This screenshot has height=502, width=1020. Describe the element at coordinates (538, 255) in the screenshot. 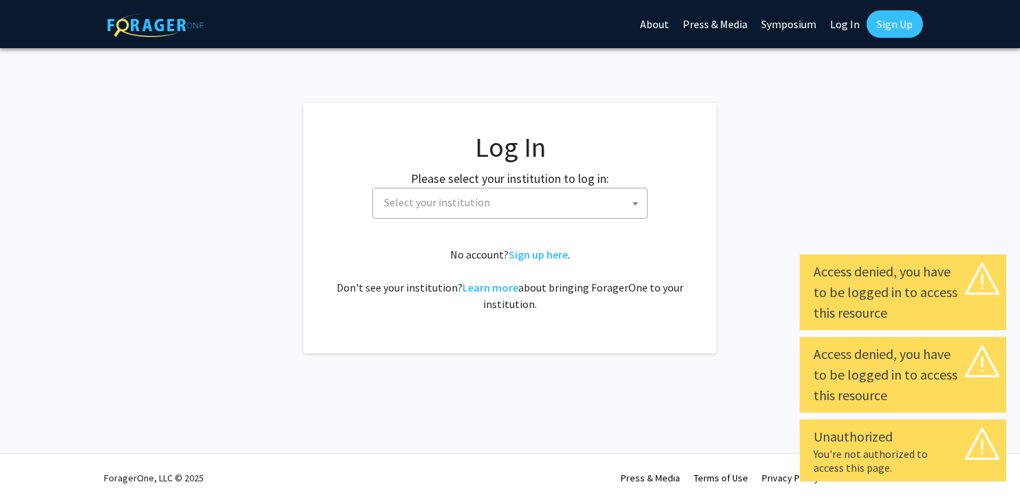

I see `a: Sign up here` at that location.